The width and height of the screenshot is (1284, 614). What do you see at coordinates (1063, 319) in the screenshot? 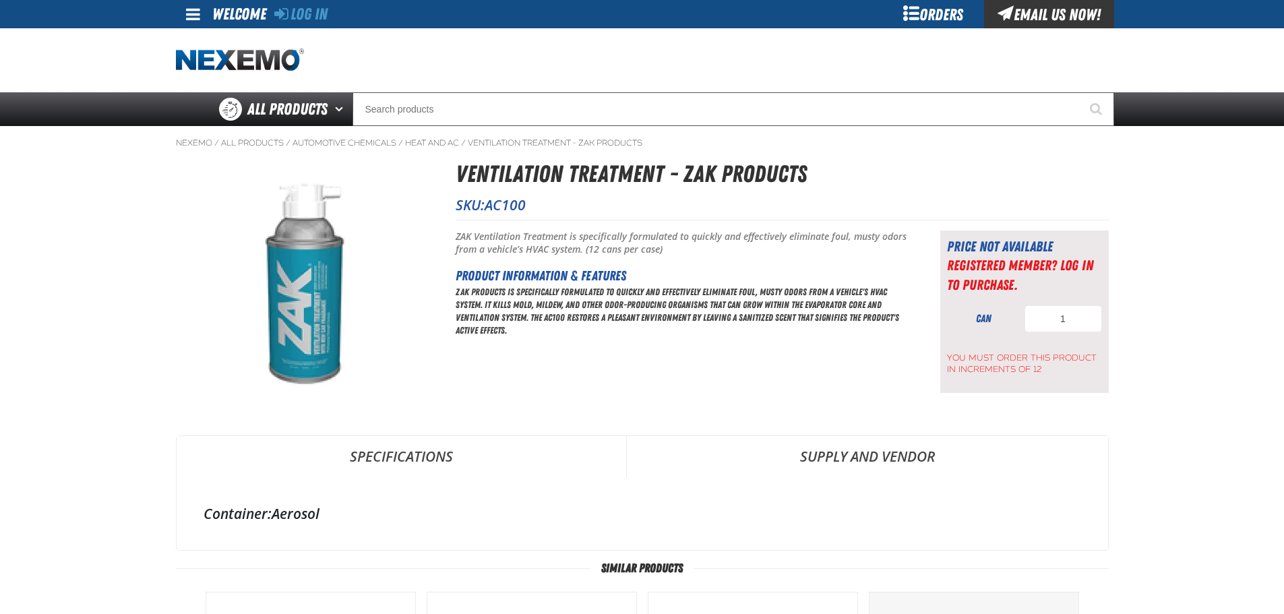
I see `input: Product Quantity` at bounding box center [1063, 319].